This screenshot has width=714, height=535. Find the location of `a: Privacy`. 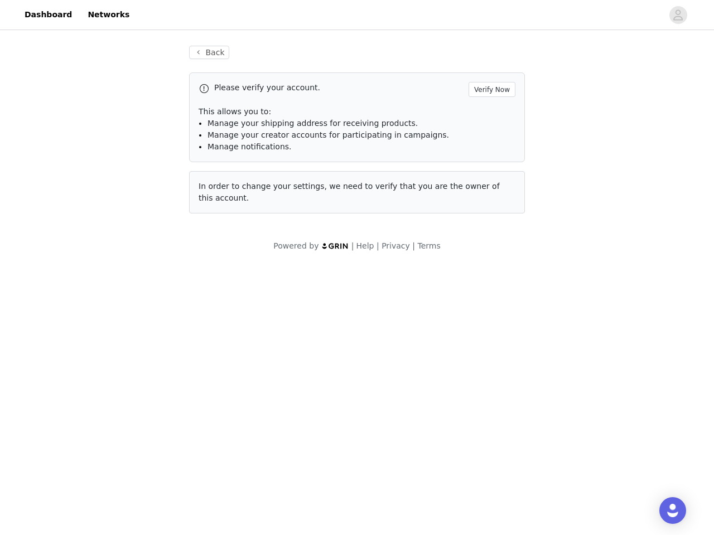

a: Privacy is located at coordinates (395, 246).